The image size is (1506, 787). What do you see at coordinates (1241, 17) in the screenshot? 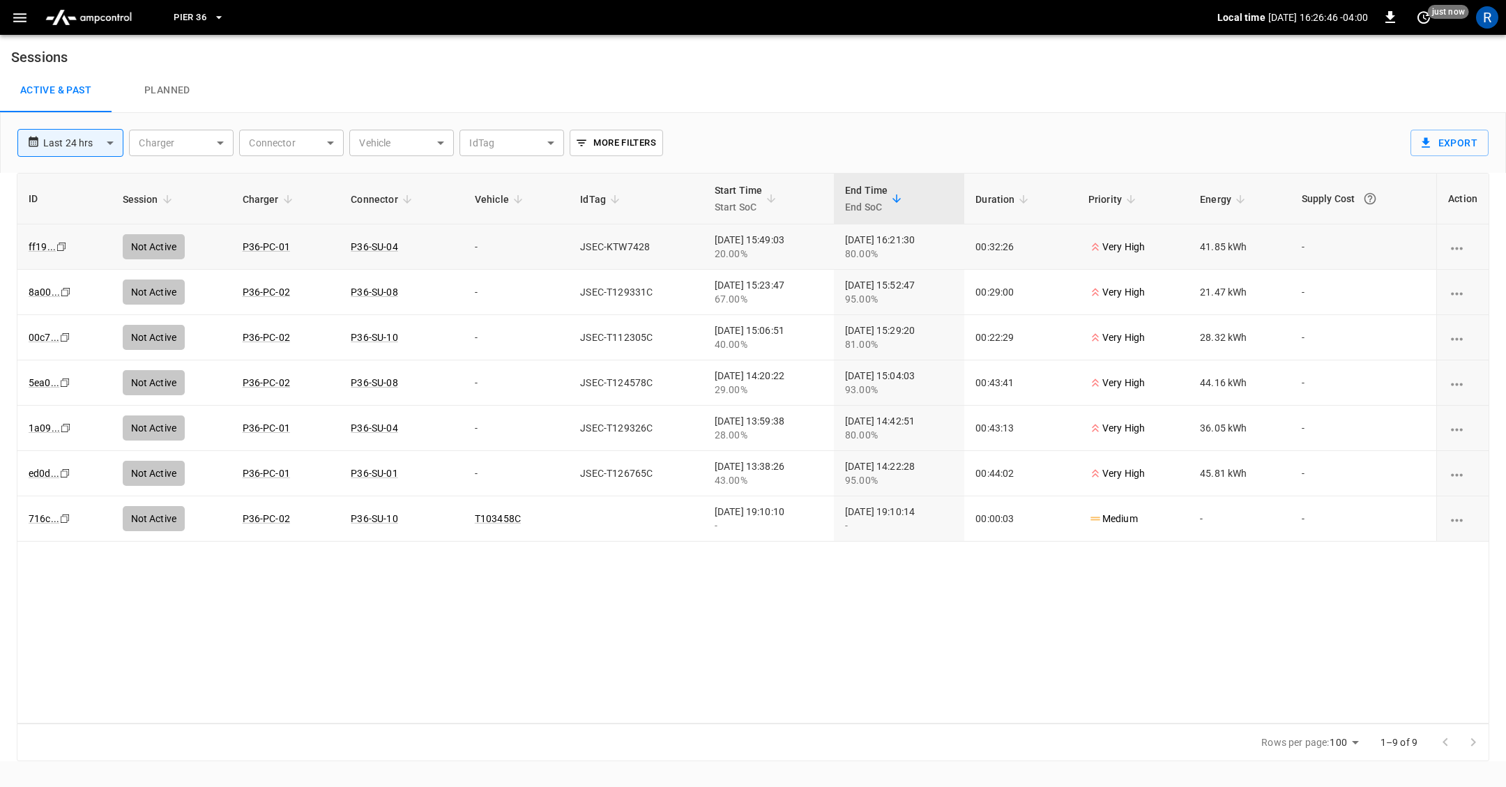
I see `p: Local time` at bounding box center [1241, 17].